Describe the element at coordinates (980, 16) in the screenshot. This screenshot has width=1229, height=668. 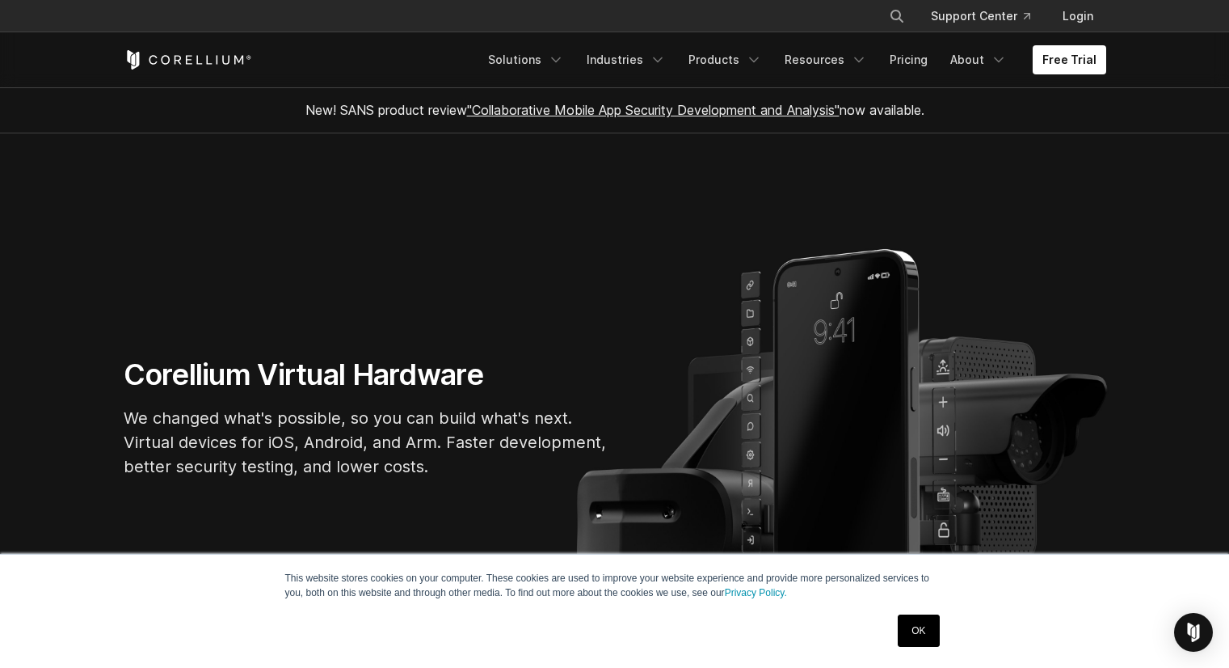
I see `a: Support Center` at that location.